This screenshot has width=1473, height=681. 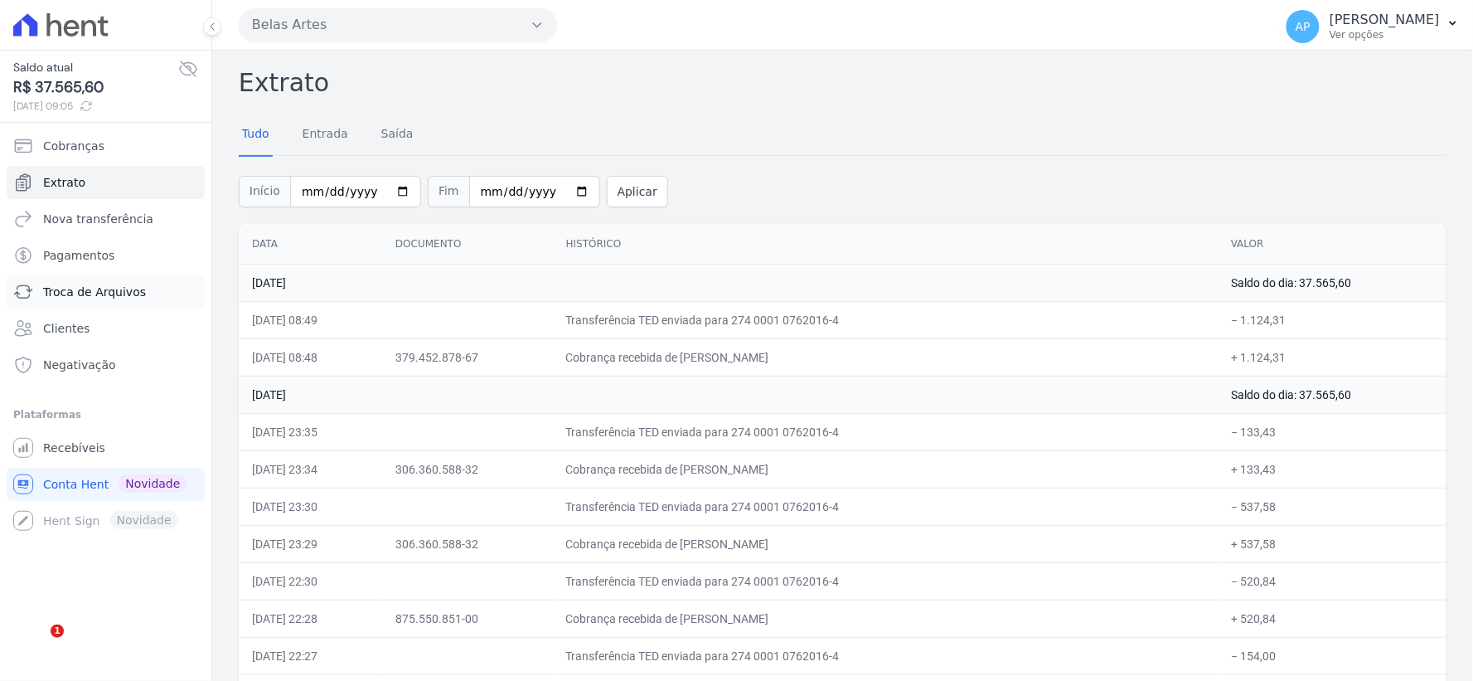 What do you see at coordinates (98, 219) in the screenshot?
I see `span: Nova transferência` at bounding box center [98, 219].